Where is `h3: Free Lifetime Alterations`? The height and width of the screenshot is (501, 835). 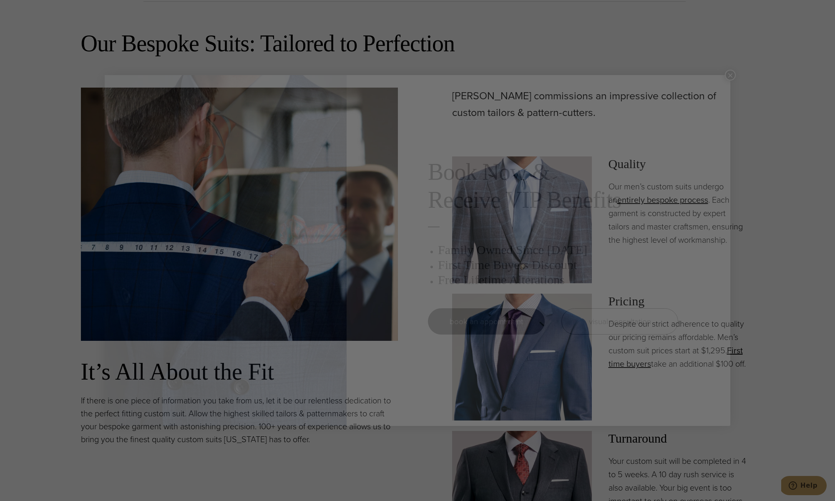 h3: Free Lifetime Alterations is located at coordinates (558, 280).